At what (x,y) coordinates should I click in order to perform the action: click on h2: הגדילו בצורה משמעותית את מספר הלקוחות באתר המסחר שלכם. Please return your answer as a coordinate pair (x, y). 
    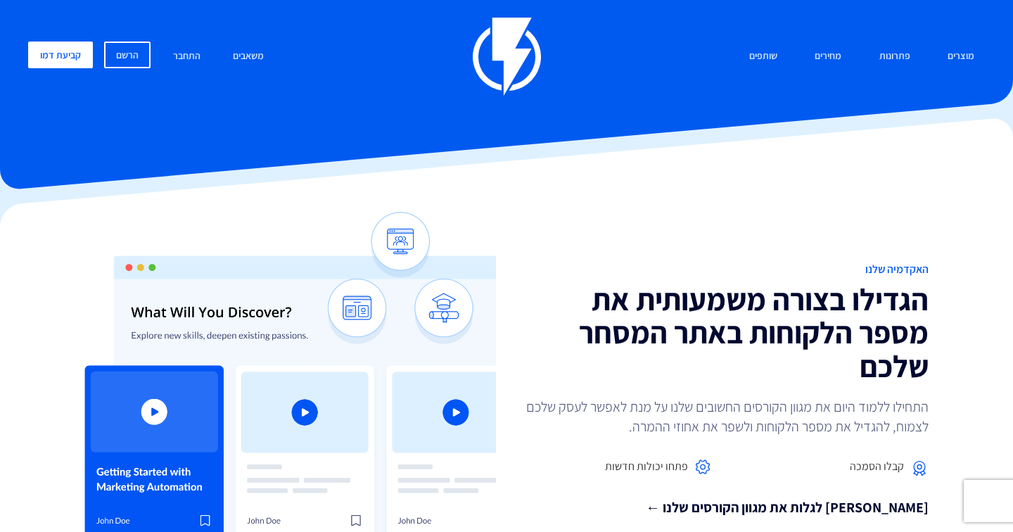
    Looking at the image, I should click on (722, 333).